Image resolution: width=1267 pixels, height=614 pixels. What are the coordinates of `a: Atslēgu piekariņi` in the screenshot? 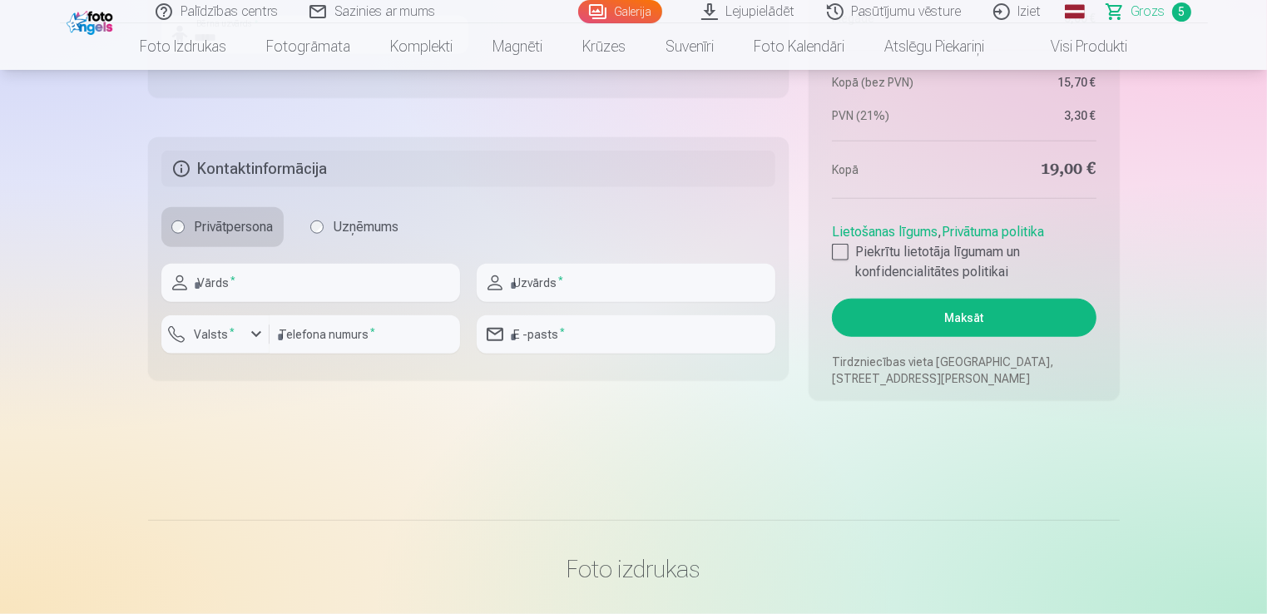 It's located at (934, 47).